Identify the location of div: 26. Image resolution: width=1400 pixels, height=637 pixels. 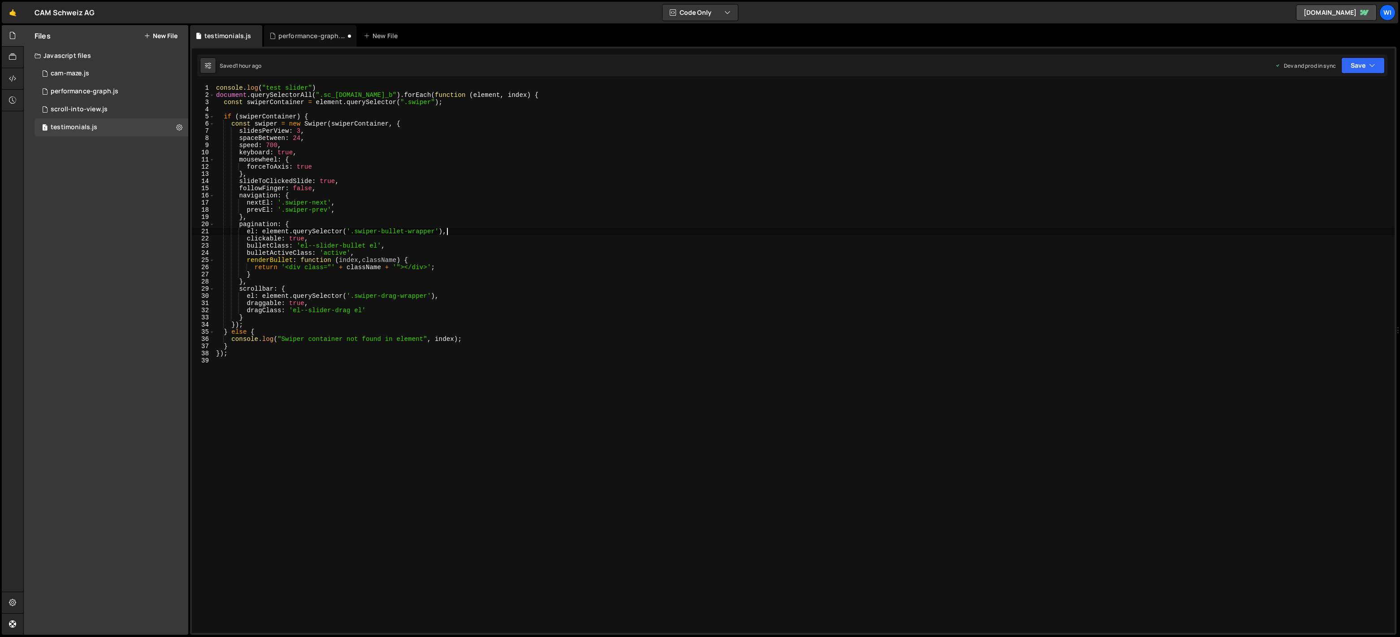
(203, 267).